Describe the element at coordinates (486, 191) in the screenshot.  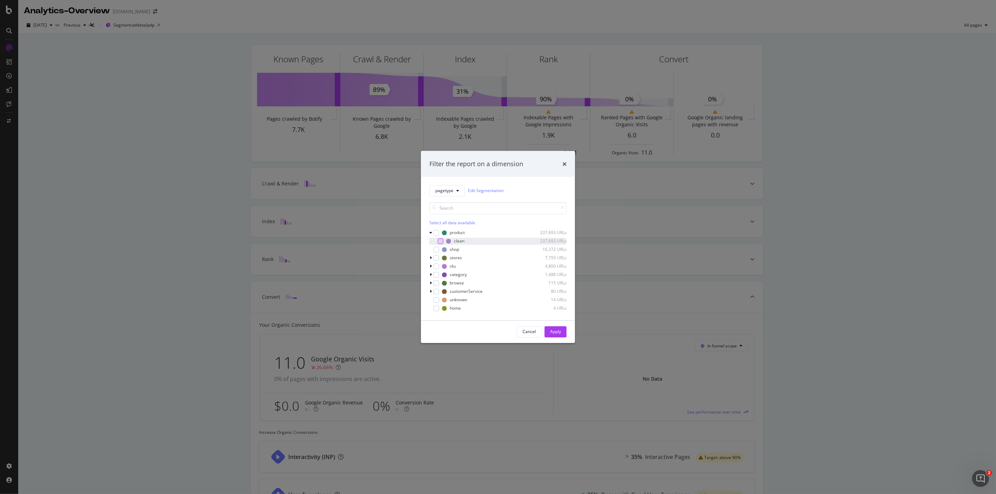
I see `a: Edit Segmentation` at that location.